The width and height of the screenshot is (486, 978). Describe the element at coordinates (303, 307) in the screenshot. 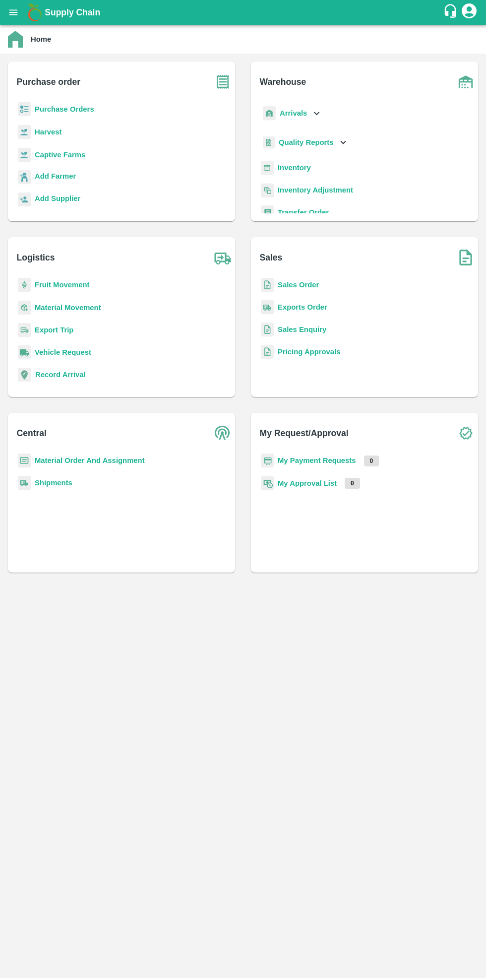

I see `b: Exports Order` at that location.